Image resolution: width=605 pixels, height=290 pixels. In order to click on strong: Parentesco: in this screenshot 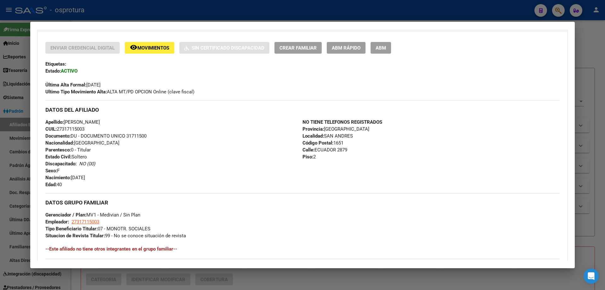, I will do `click(58, 150)`.